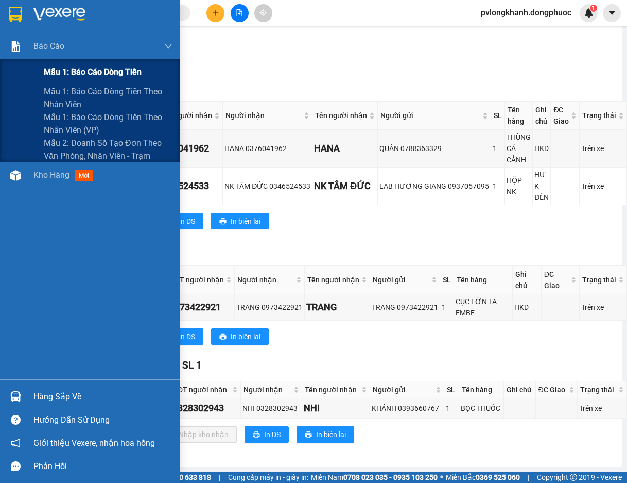 The width and height of the screenshot is (627, 483). I want to click on span: aim, so click(263, 13).